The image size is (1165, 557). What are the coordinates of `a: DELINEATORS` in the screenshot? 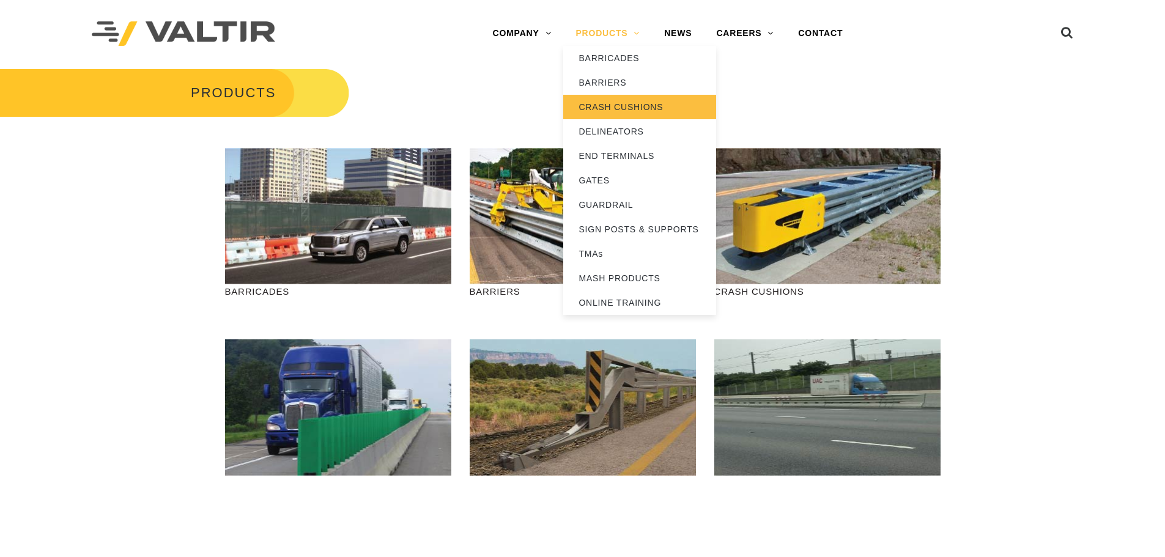 It's located at (640, 131).